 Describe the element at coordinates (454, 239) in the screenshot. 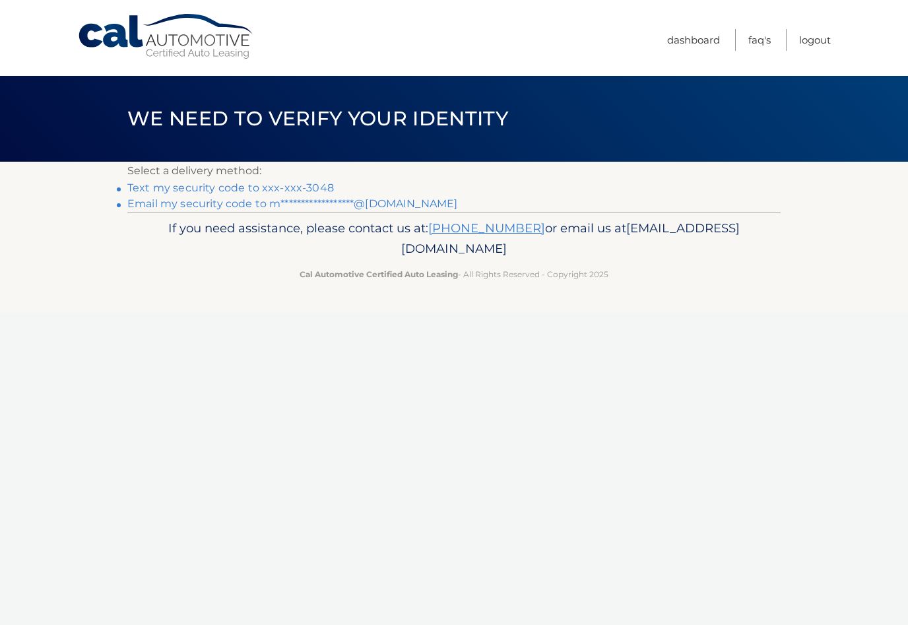

I see `p: If you need assistance, please contact us at: or email us at` at that location.